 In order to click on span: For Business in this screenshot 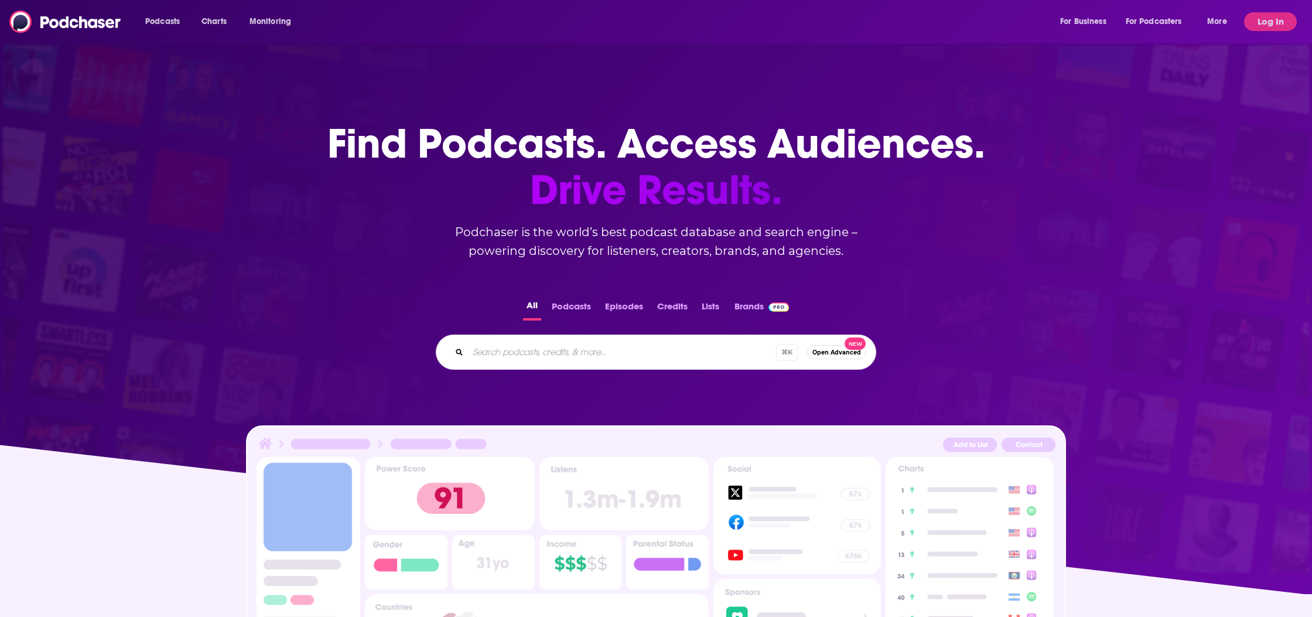, I will do `click(1083, 22)`.